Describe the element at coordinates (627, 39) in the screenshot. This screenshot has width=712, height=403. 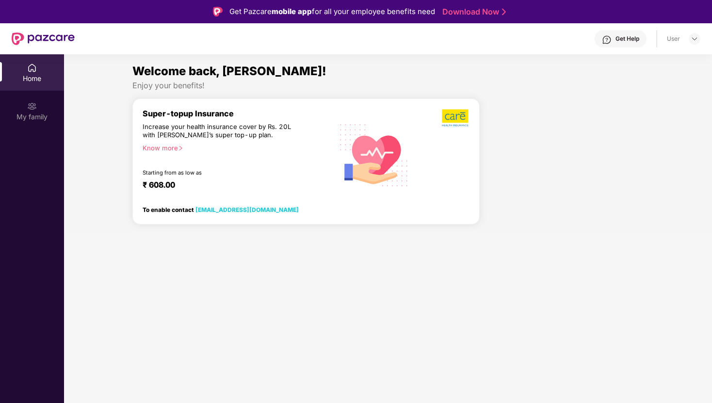
I see `div: Get Help` at that location.